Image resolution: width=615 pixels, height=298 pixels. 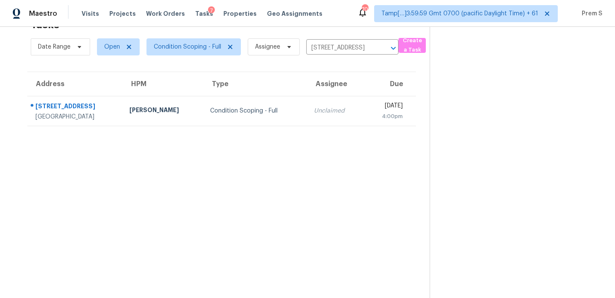 What do you see at coordinates (267, 47) in the screenshot?
I see `span: Assignee` at bounding box center [267, 47].